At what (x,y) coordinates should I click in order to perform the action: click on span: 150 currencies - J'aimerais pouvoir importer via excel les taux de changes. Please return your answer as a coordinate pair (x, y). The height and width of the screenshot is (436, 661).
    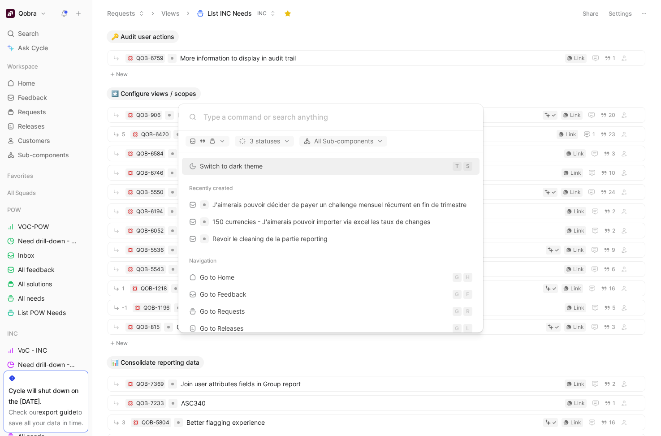
    Looking at the image, I should click on (321, 221).